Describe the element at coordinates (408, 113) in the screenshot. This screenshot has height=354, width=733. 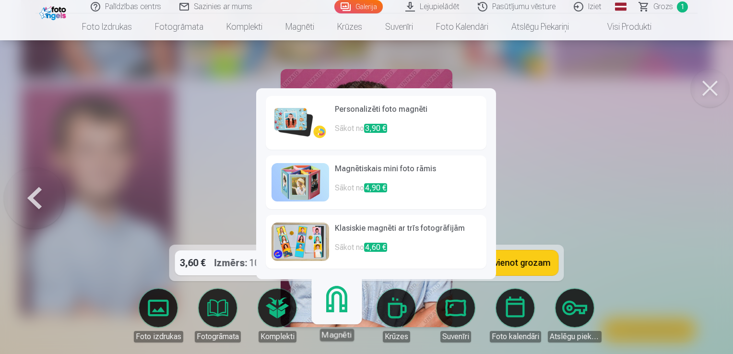
I see `h6: Personalizēti foto magnēti` at that location.